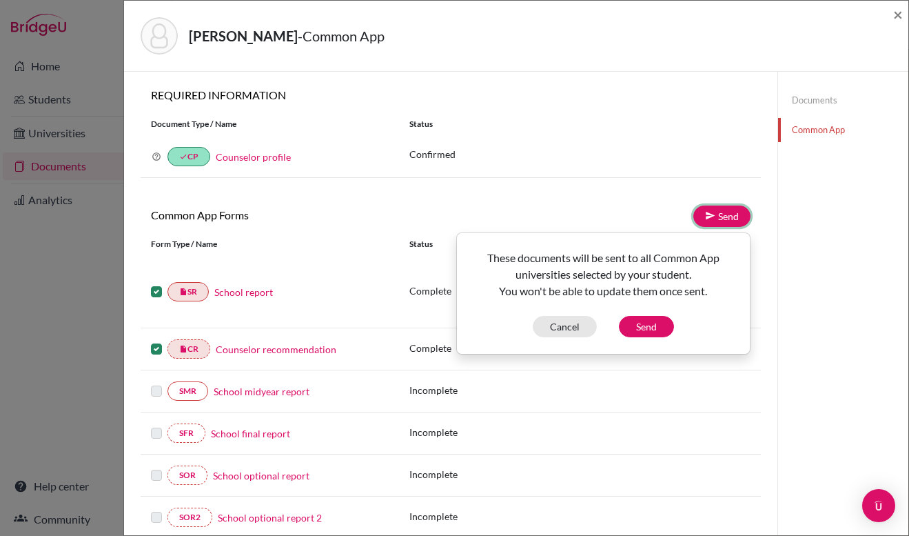 Image resolution: width=909 pixels, height=536 pixels. Describe the element at coordinates (189, 156) in the screenshot. I see `a: doneCP` at that location.